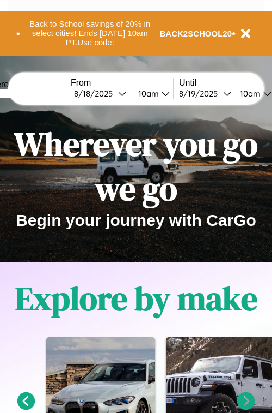 This screenshot has width=272, height=413. What do you see at coordinates (201, 93) in the screenshot?
I see `div: 8 / 19 / 2025` at bounding box center [201, 93].